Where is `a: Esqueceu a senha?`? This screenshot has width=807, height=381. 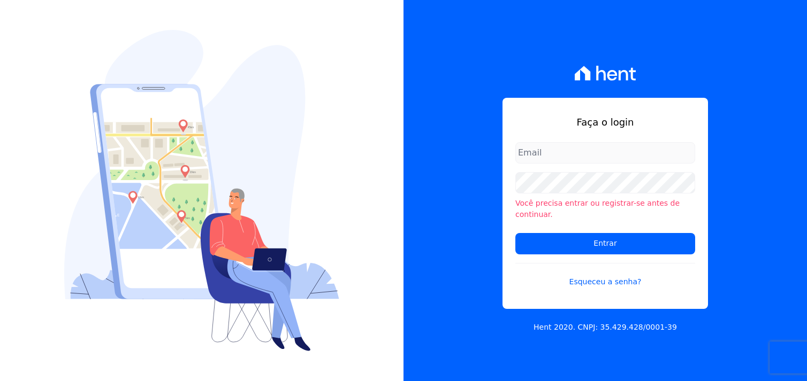
a: Esqueceu a senha? is located at coordinates (605, 275).